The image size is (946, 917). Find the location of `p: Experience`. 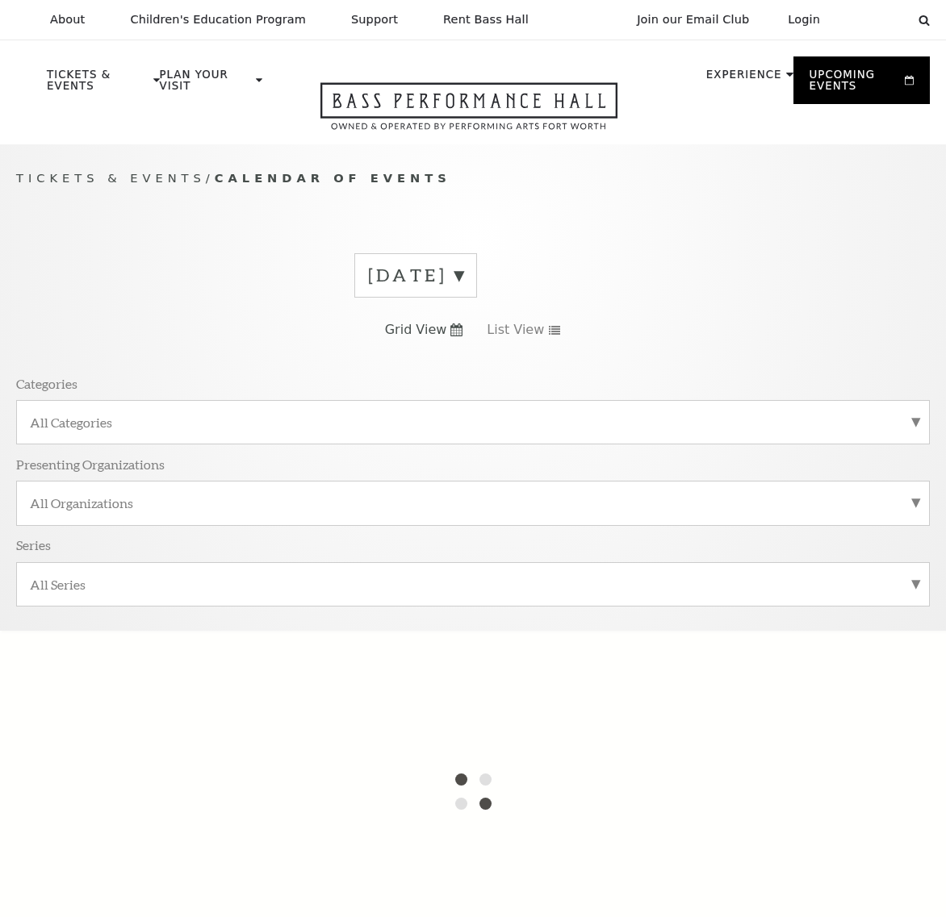

p: Experience is located at coordinates (744, 79).